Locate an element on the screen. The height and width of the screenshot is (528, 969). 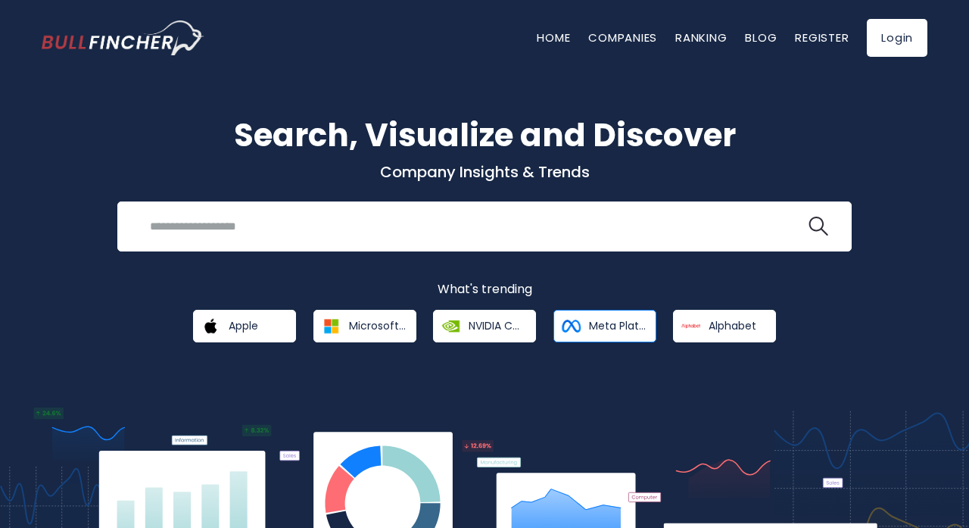
h1: Search, Visualize and Discover is located at coordinates (485, 135).